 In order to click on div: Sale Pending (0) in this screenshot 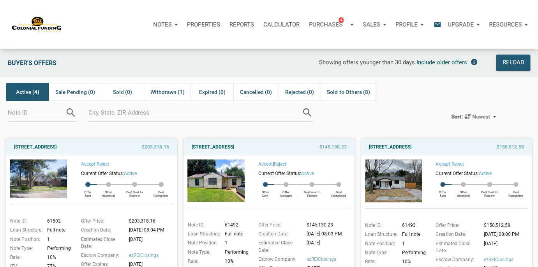, I will do `click(74, 92)`.